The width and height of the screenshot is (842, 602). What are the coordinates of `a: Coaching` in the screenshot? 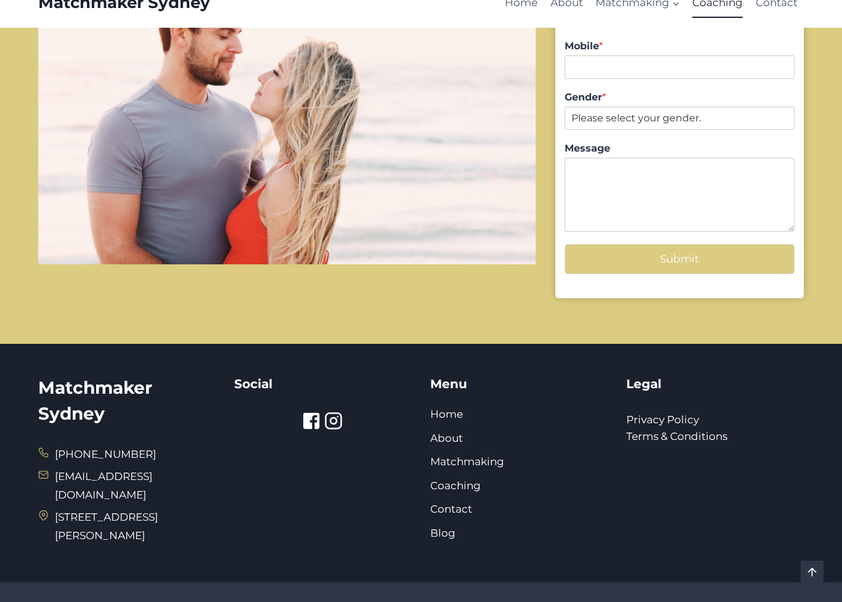 It's located at (456, 486).